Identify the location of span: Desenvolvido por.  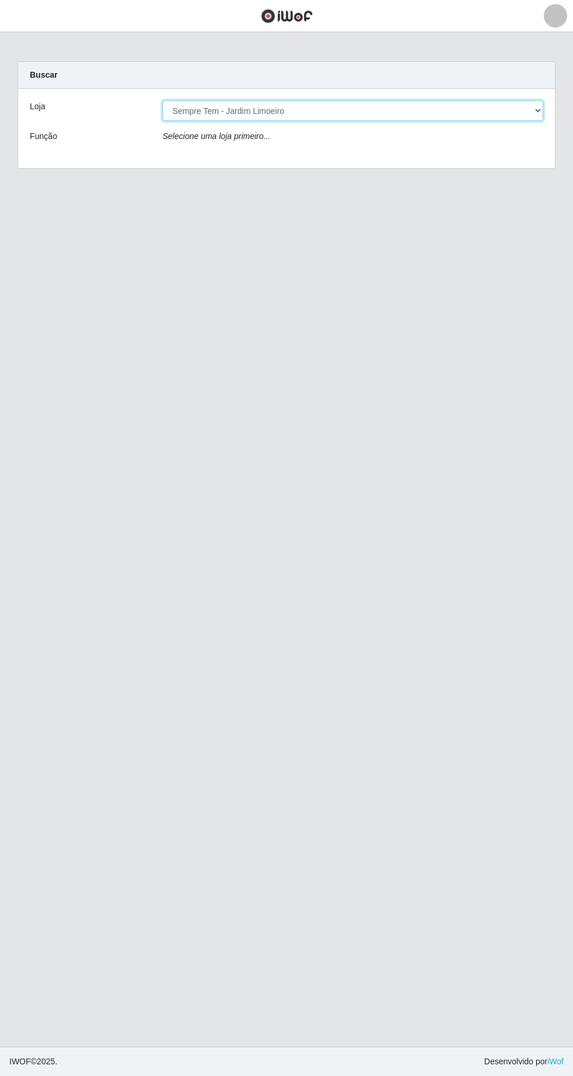
(523, 1061).